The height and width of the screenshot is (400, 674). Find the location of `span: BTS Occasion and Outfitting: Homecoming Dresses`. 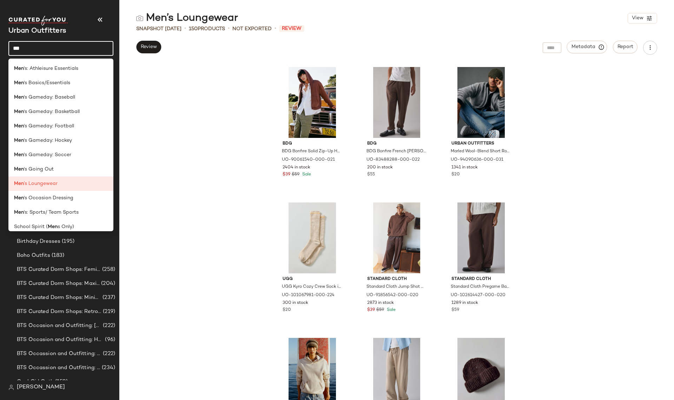

span: BTS Occasion and Outfitting: Homecoming Dresses is located at coordinates (60, 340).